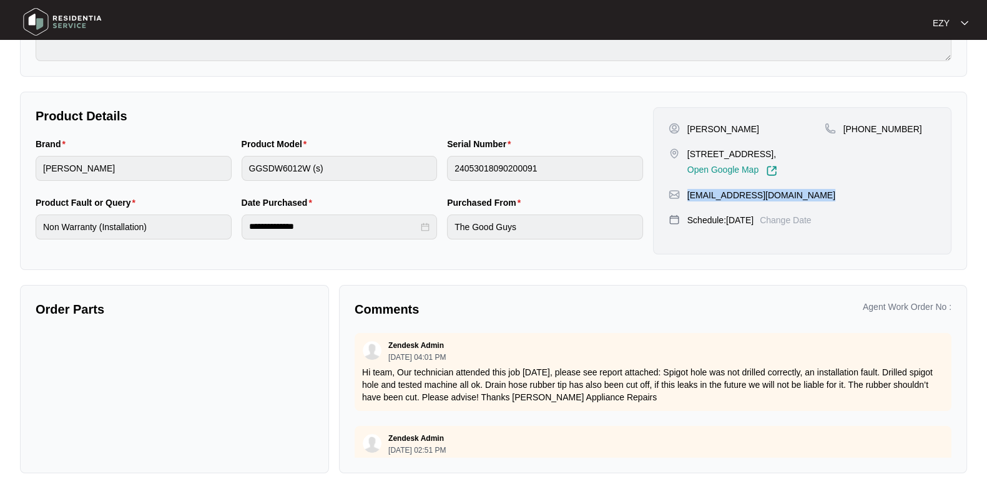 The image size is (987, 492). Describe the element at coordinates (964, 23) in the screenshot. I see `img: dropdown arrow` at that location.